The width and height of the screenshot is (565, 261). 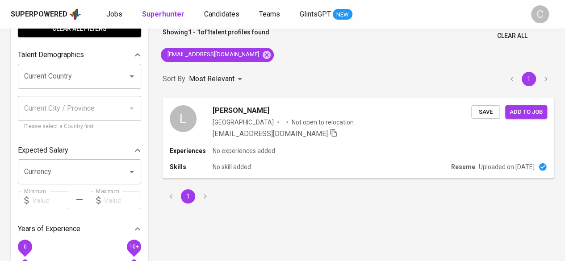 What do you see at coordinates (49, 229) in the screenshot?
I see `p: Years of Experience` at bounding box center [49, 229].